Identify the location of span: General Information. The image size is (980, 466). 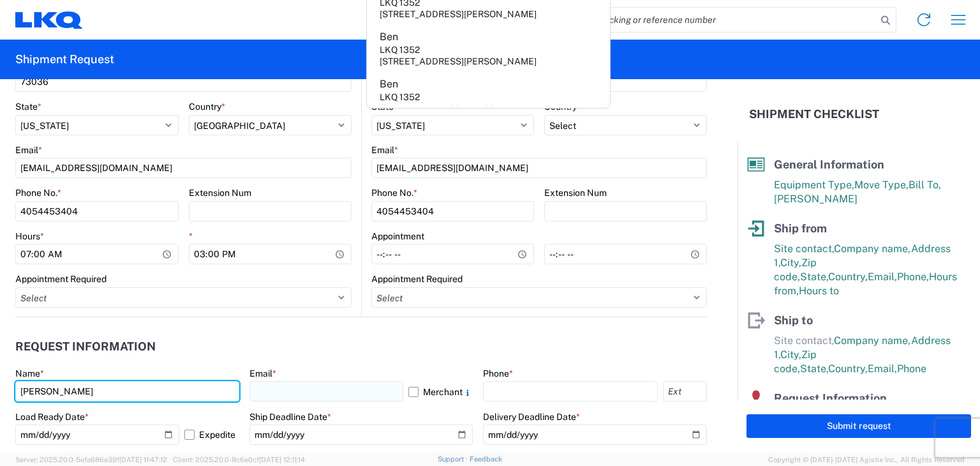
(829, 164).